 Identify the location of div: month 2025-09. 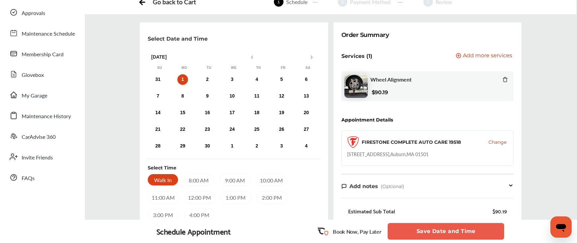
(232, 113).